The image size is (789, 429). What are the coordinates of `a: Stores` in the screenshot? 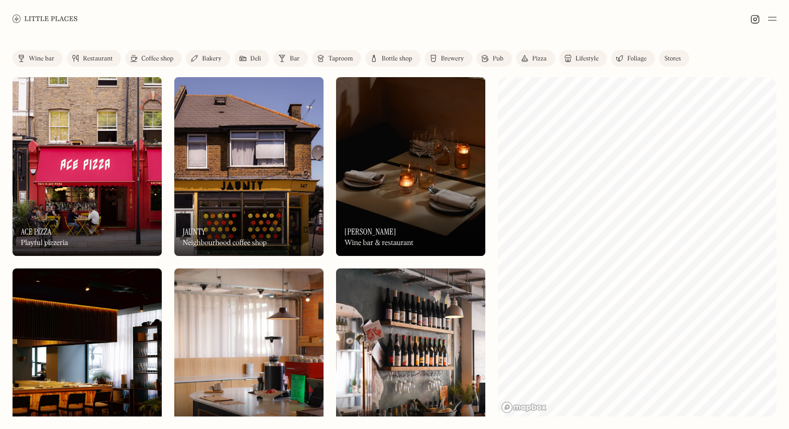 It's located at (674, 58).